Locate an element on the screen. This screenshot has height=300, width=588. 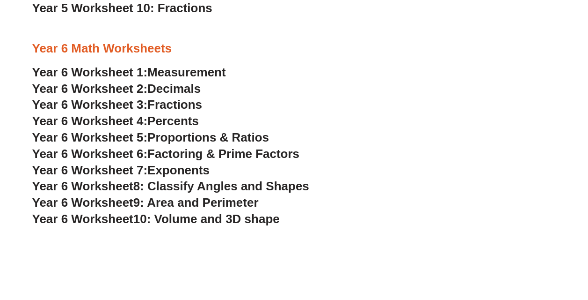
span: Year 6 Worksheet 6: is located at coordinates (90, 154).